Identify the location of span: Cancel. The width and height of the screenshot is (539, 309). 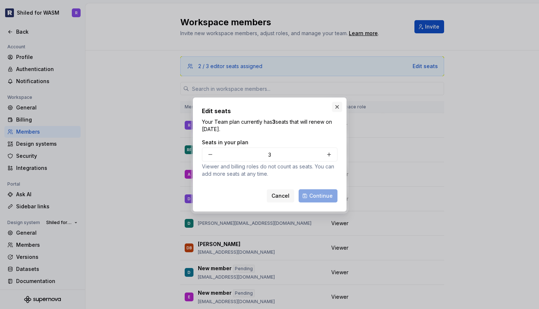
(281, 196).